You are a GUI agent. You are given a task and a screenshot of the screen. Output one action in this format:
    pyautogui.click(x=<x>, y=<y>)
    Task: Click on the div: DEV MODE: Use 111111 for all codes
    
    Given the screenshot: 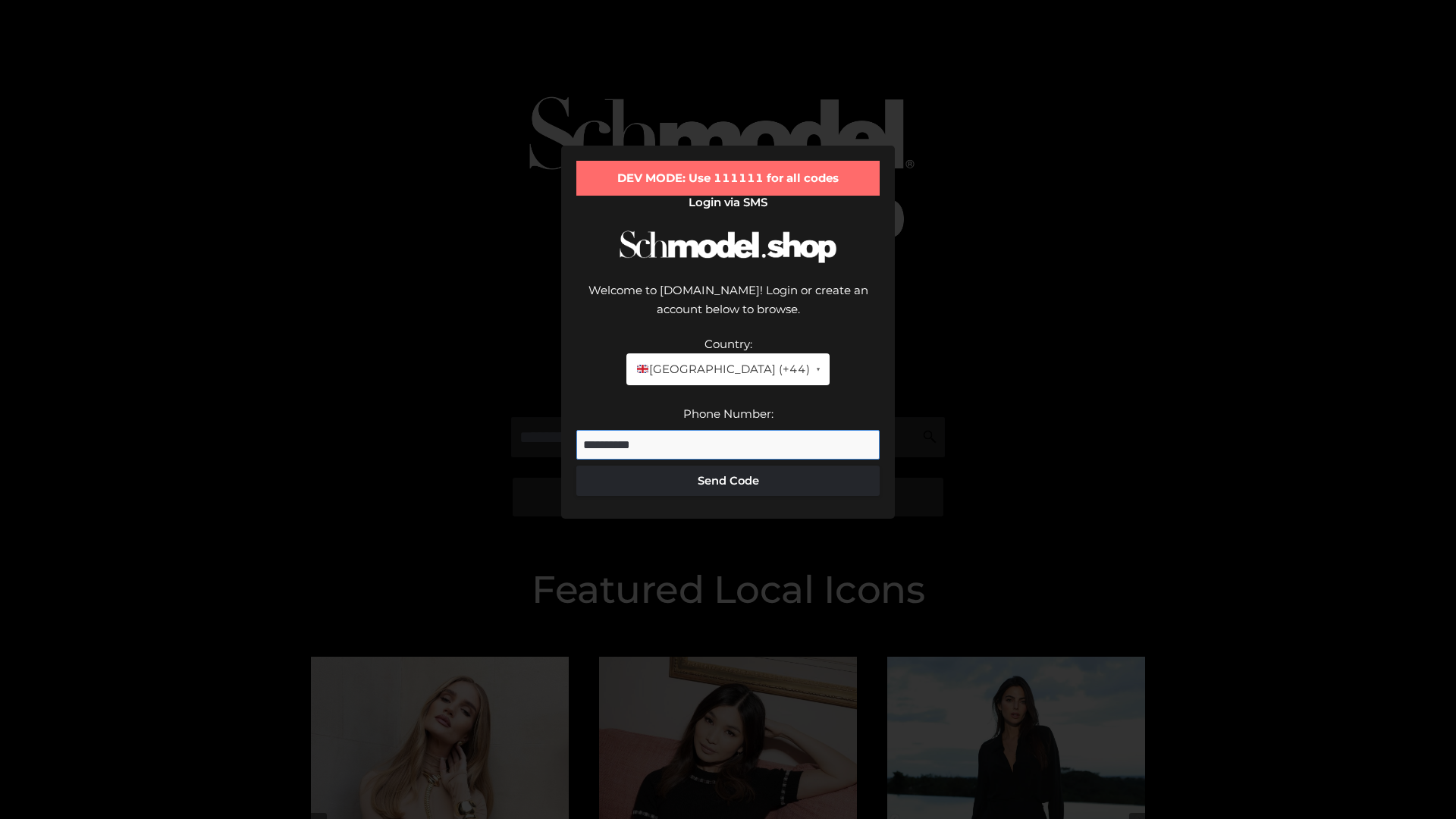 What is the action you would take?
    pyautogui.click(x=728, y=178)
    